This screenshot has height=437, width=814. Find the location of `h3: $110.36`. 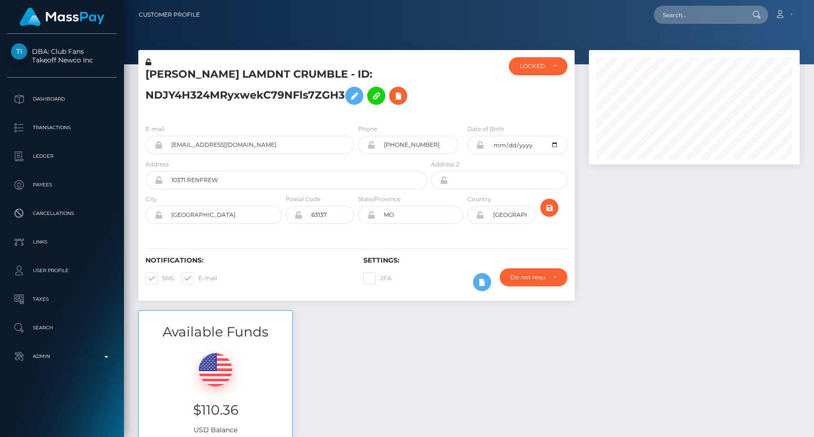

h3: $110.36 is located at coordinates (216, 410).